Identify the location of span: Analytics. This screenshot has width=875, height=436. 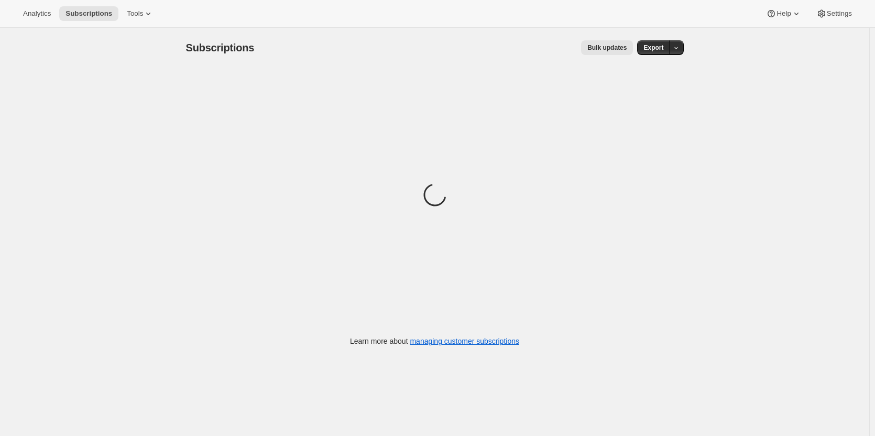
(37, 14).